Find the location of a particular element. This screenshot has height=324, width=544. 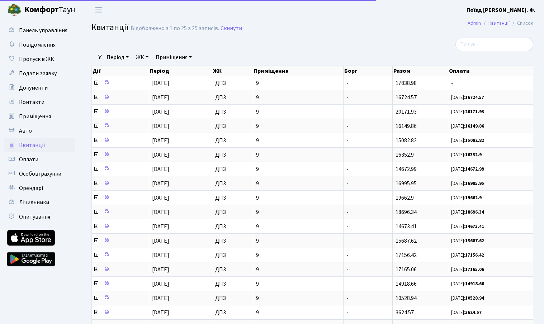

th: ЖК is located at coordinates (233, 71).